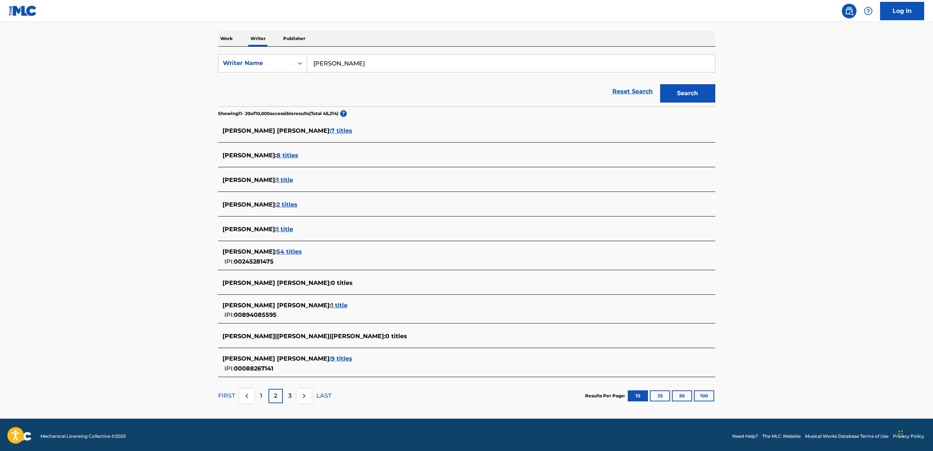 The width and height of the screenshot is (933, 451). I want to click on img: MLC Logo, so click(23, 11).